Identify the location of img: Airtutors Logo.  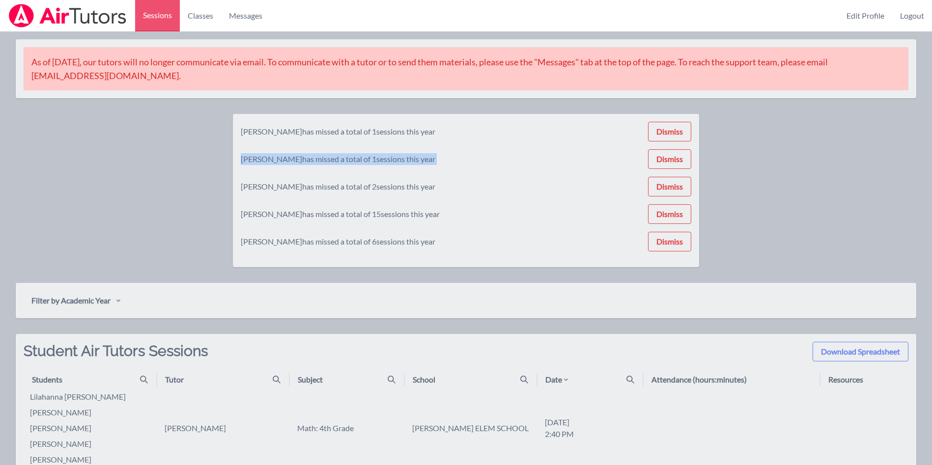
(67, 16).